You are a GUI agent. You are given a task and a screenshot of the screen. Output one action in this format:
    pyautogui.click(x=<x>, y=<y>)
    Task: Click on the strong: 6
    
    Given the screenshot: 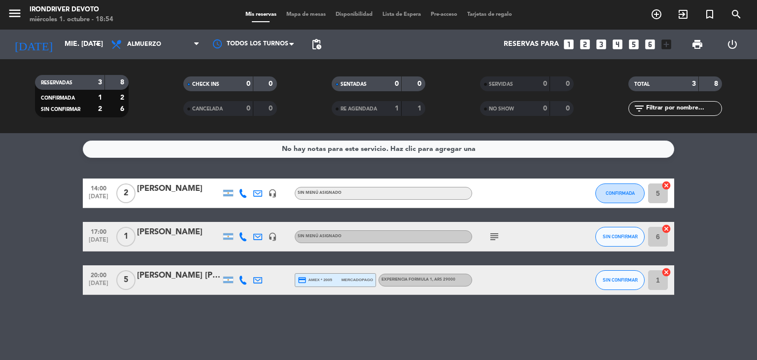 What is the action you would take?
    pyautogui.click(x=123, y=109)
    